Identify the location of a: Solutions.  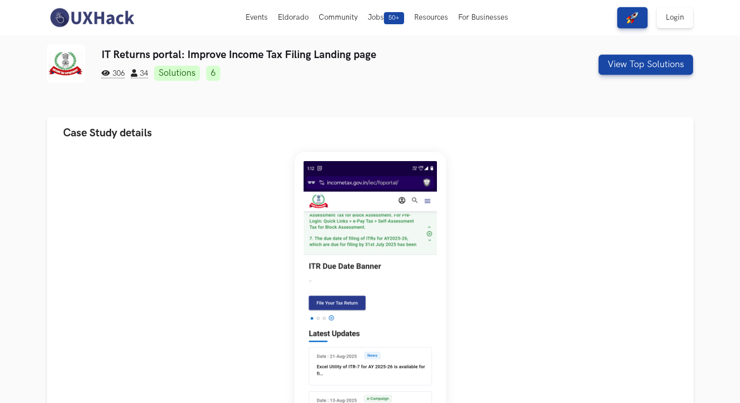
(177, 73).